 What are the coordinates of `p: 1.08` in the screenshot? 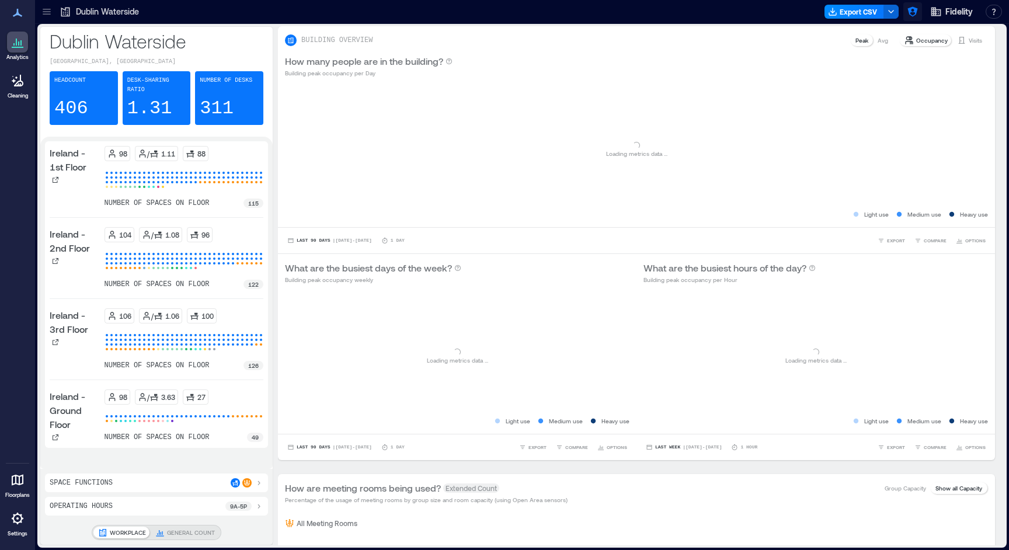 It's located at (172, 235).